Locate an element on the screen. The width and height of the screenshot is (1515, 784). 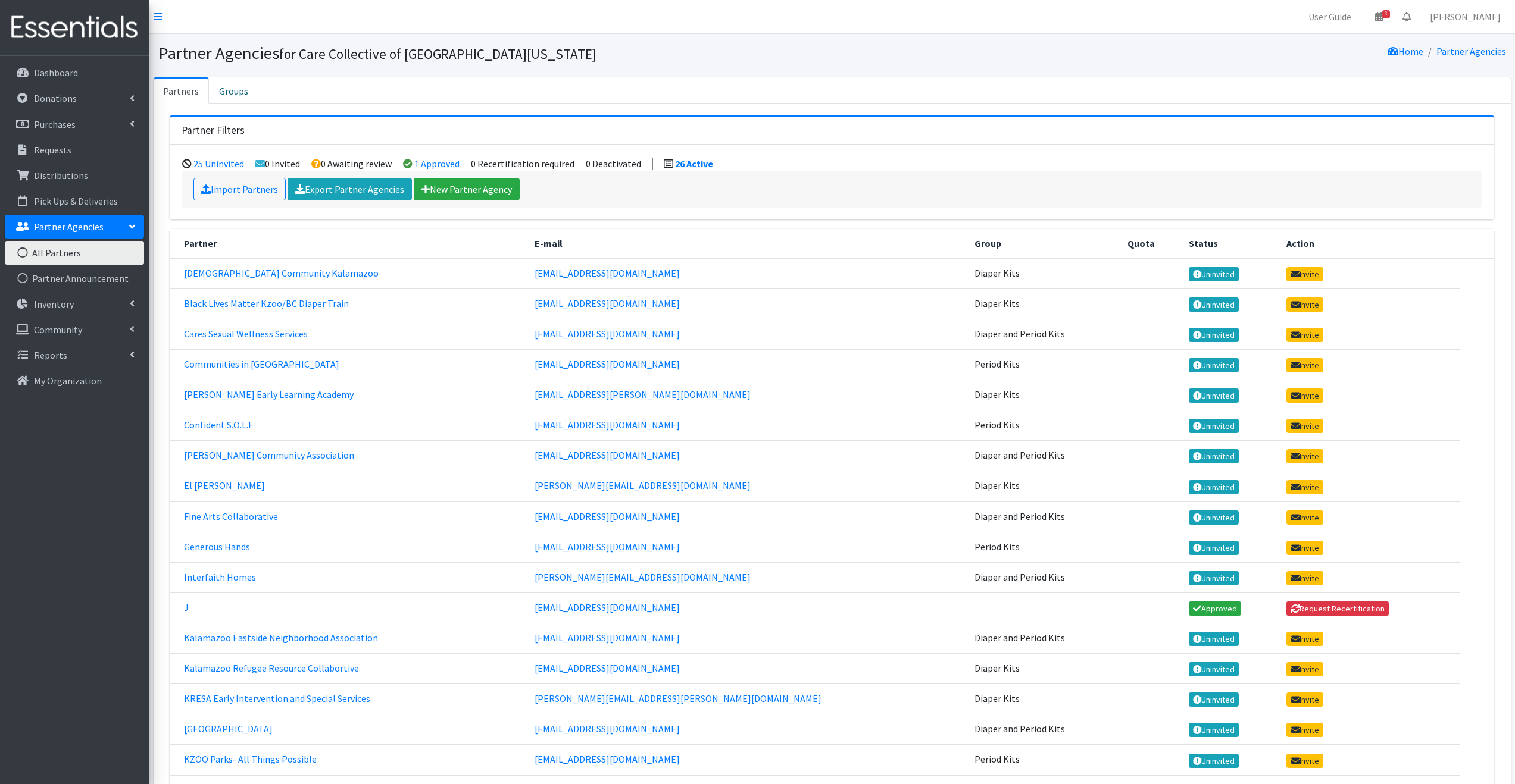
a: Cares Sexual Wellness Services is located at coordinates (246, 334).